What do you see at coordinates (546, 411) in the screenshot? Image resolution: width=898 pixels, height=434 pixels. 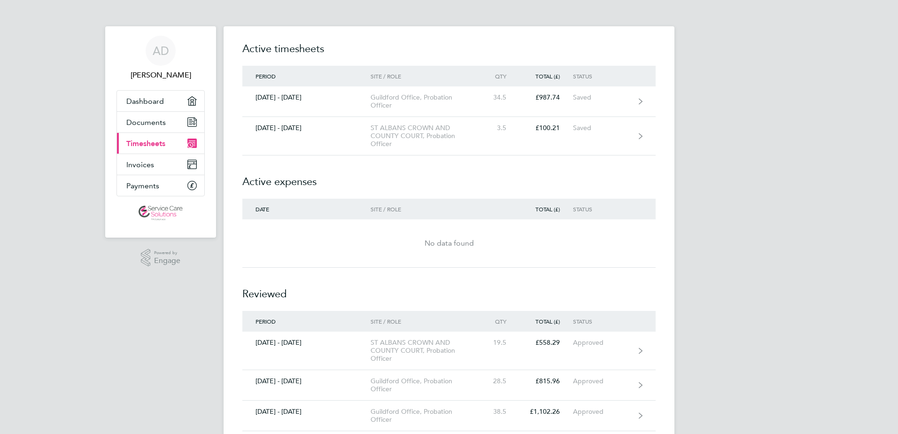 I see `div: £1,102.26` at bounding box center [546, 411].